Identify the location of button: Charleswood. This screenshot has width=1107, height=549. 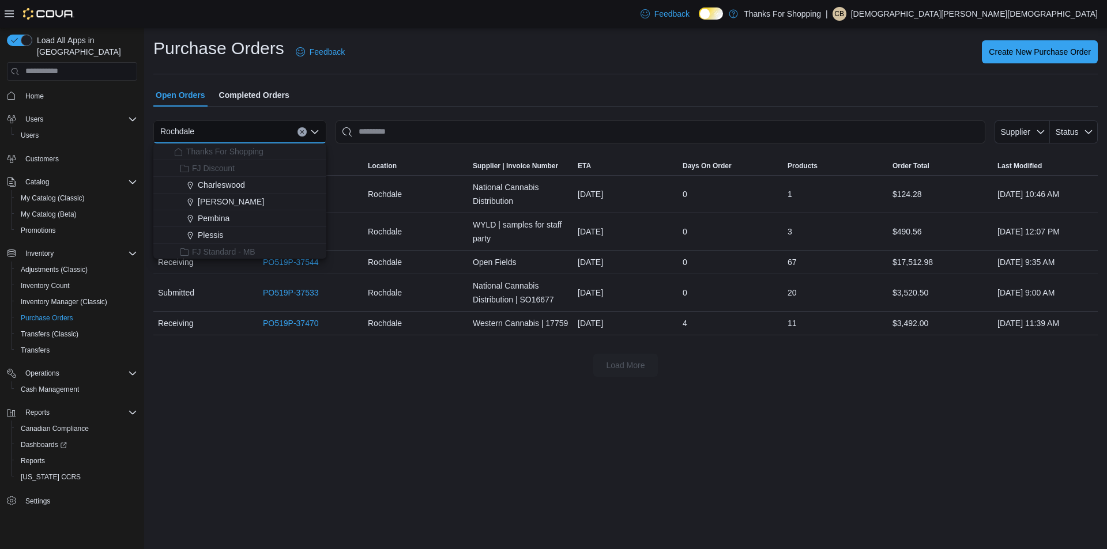
(240, 185).